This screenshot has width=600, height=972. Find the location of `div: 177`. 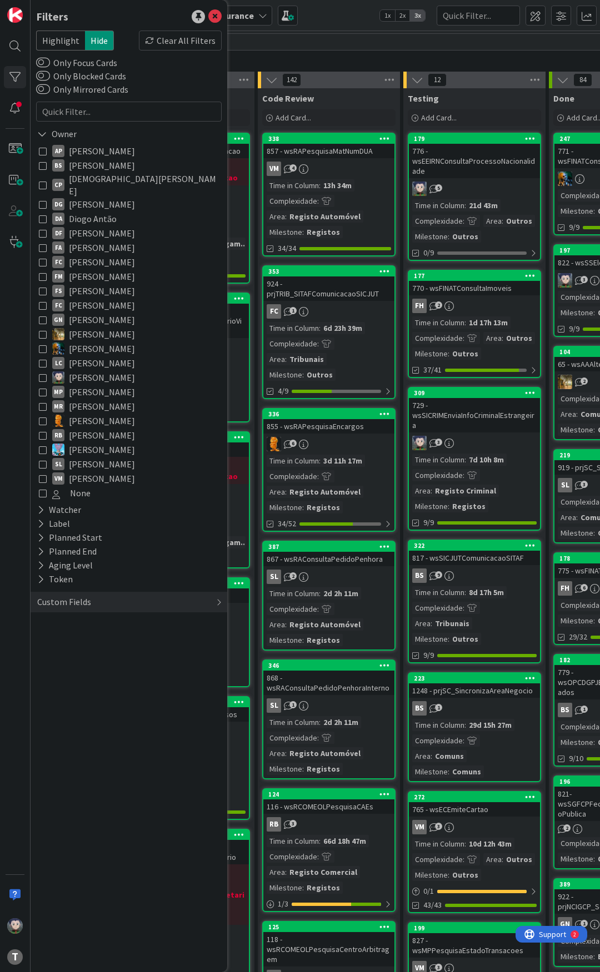

div: 177 is located at coordinates (474, 276).